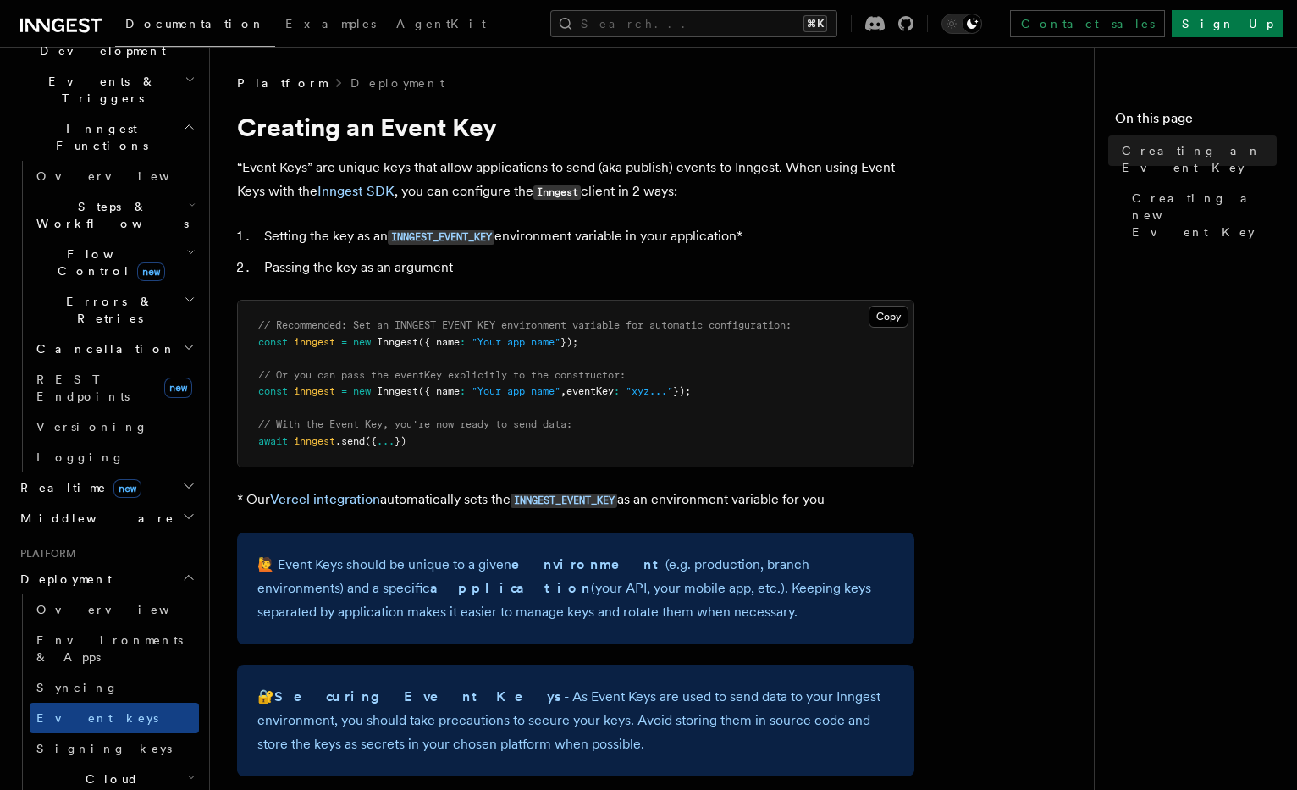 The width and height of the screenshot is (1297, 790). Describe the element at coordinates (587, 236) in the screenshot. I see `li: Setting the key as an environment variable in your application*` at that location.